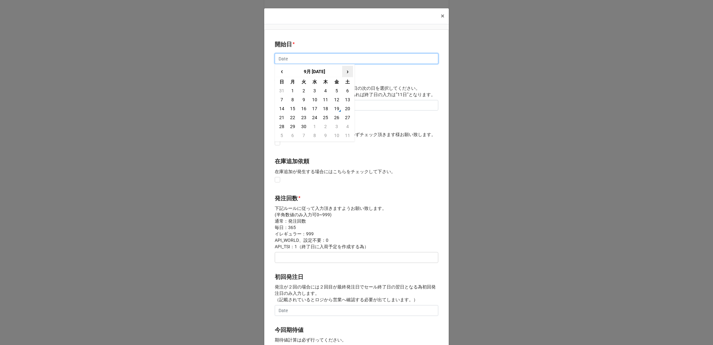 This screenshot has height=345, width=713. Describe the element at coordinates (282, 91) in the screenshot. I see `td: 31` at that location.